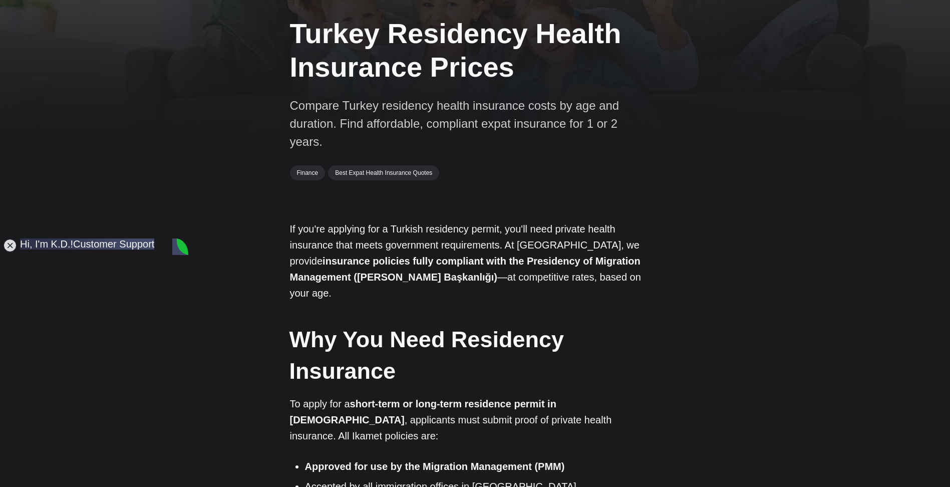  Describe the element at coordinates (307, 173) in the screenshot. I see `a: Finance` at that location.